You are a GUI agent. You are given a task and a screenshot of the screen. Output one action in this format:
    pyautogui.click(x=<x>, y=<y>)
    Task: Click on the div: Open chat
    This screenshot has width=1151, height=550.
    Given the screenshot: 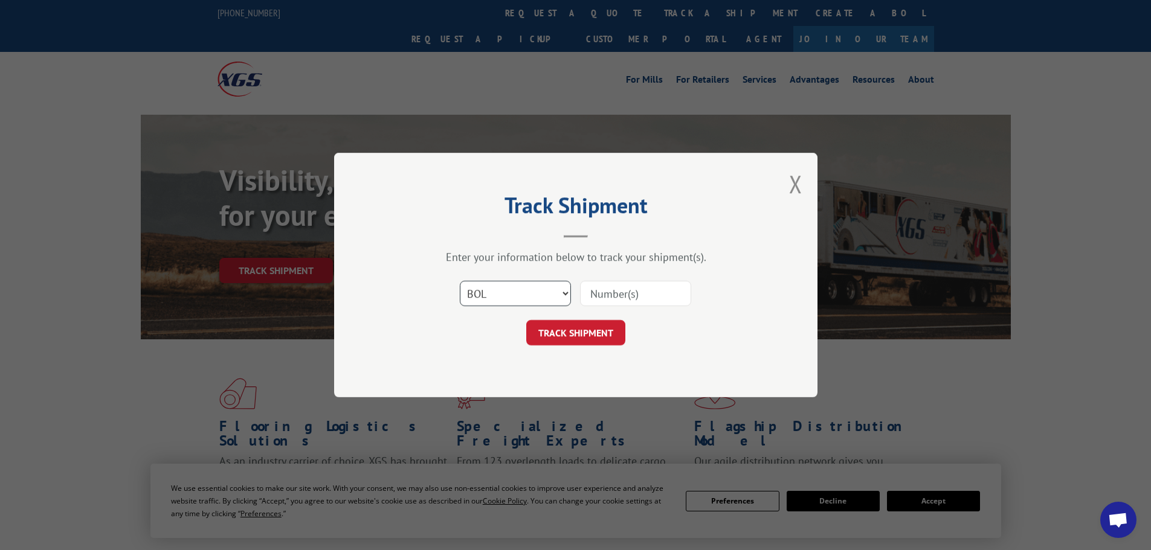 What is the action you would take?
    pyautogui.click(x=1118, y=520)
    